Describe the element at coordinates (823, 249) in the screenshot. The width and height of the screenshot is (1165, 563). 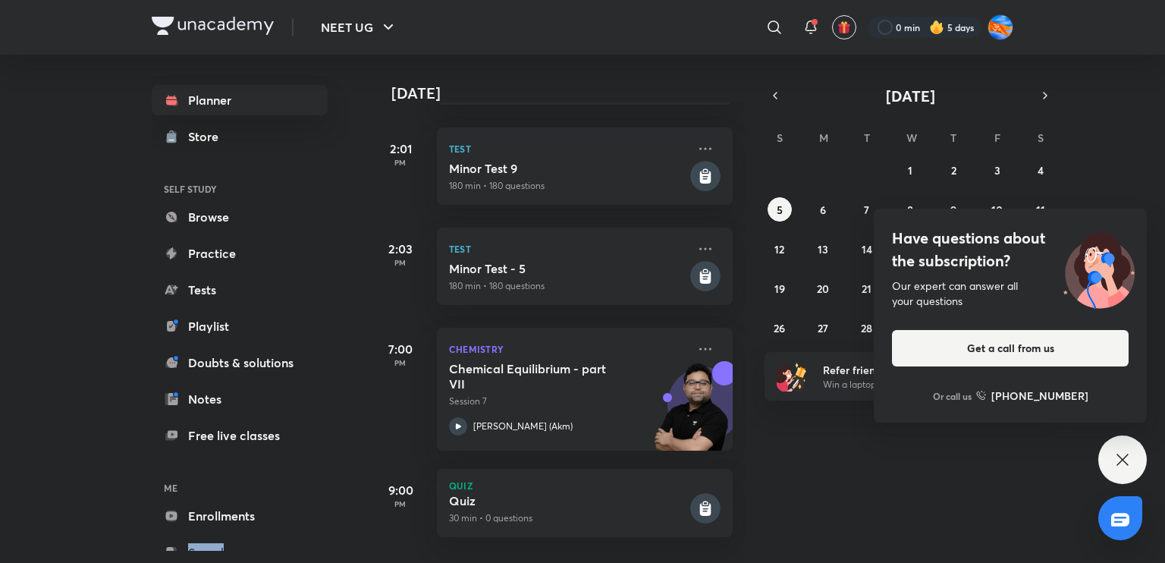
I see `abbr: October 13, 2025` at that location.